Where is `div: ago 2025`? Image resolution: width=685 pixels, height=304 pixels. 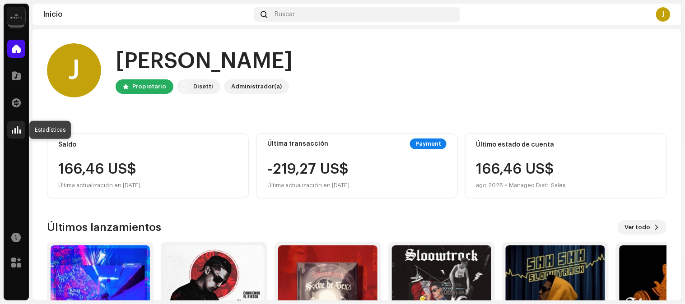 div: ago 2025 is located at coordinates (490, 186).